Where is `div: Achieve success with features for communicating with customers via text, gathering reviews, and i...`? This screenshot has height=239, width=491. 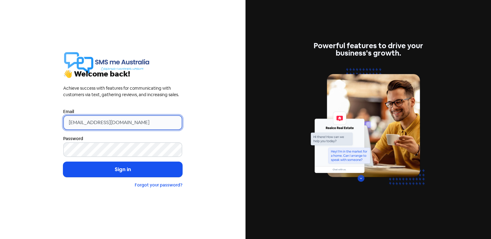 div: Achieve success with features for communicating with customers via text, gathering reviews, and i... is located at coordinates (123, 91).